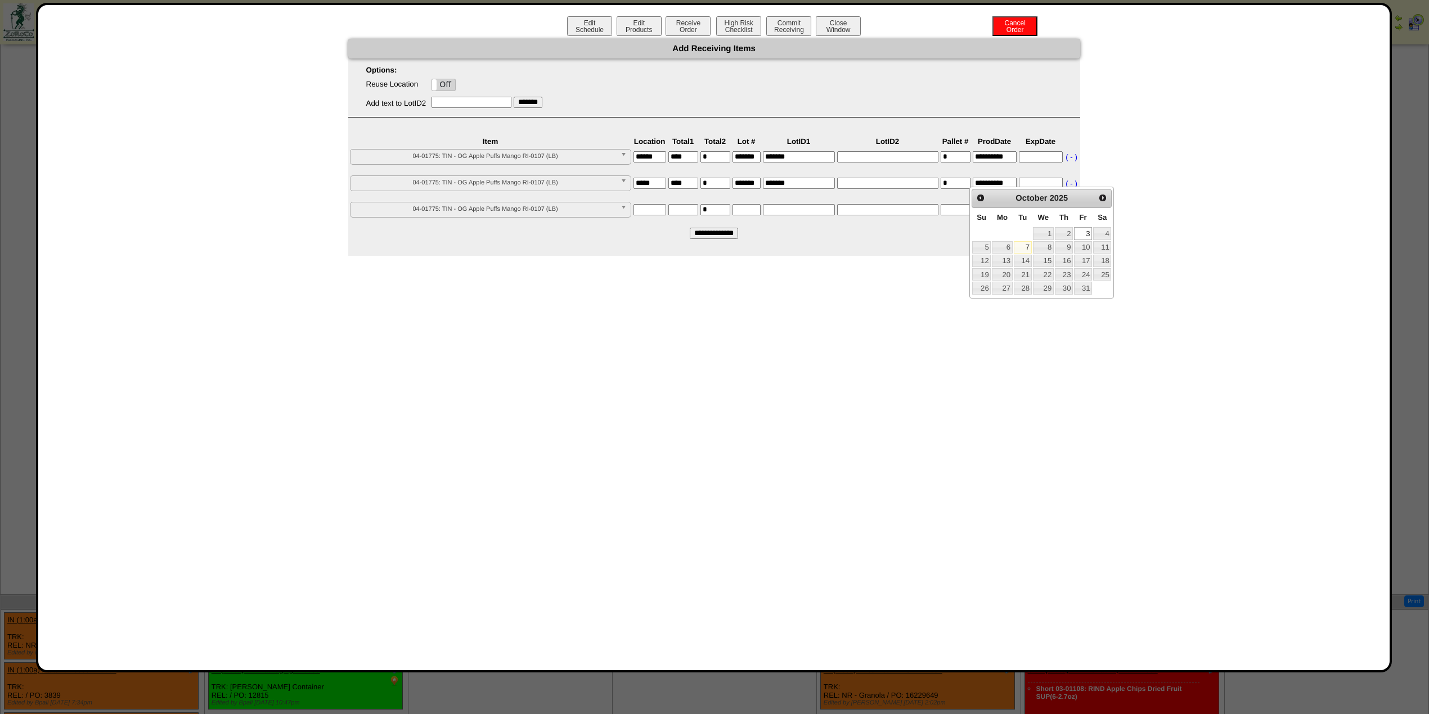 The height and width of the screenshot is (714, 1429). I want to click on span: Sunday, so click(981, 217).